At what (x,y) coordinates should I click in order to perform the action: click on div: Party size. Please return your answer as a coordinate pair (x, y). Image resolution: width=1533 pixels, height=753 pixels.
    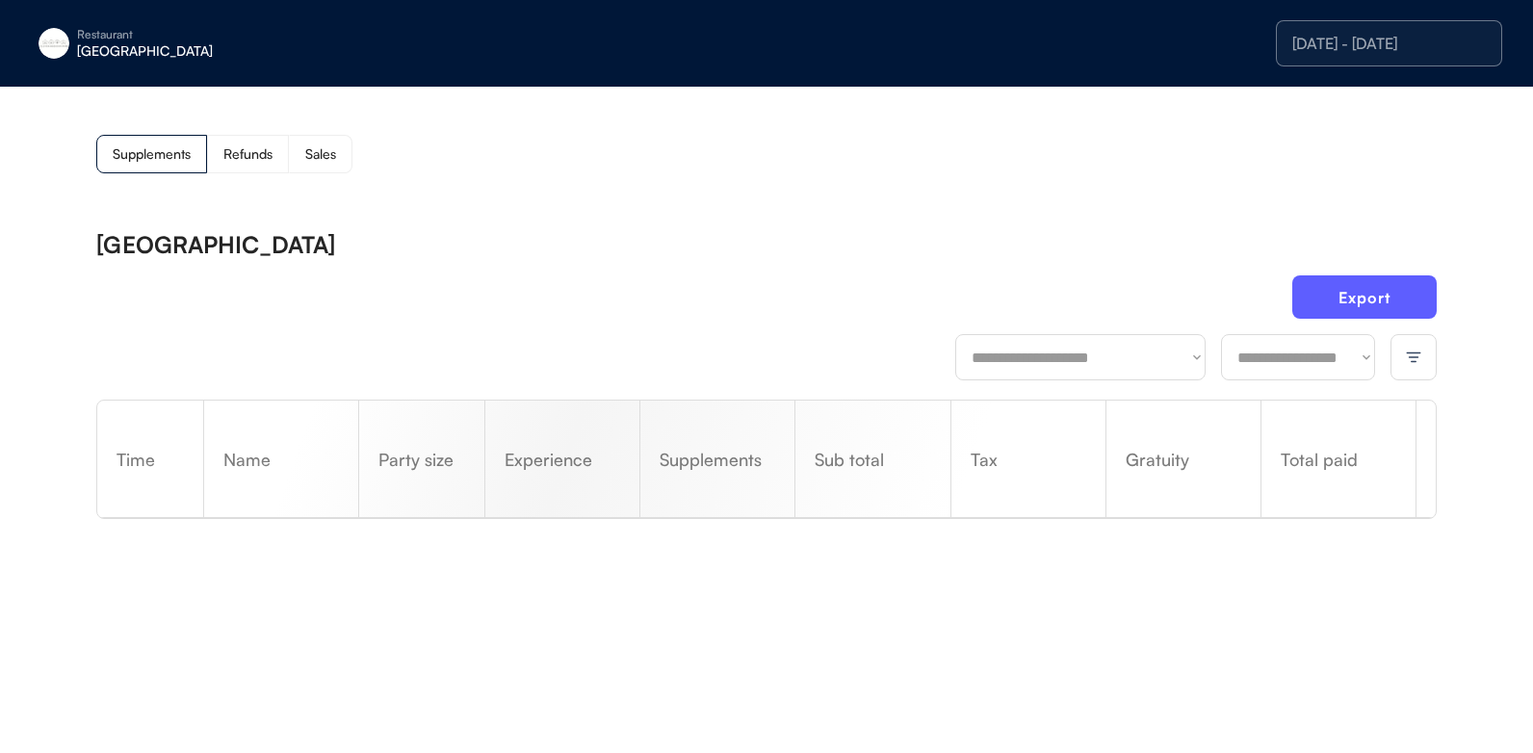
    Looking at the image, I should click on (422, 459).